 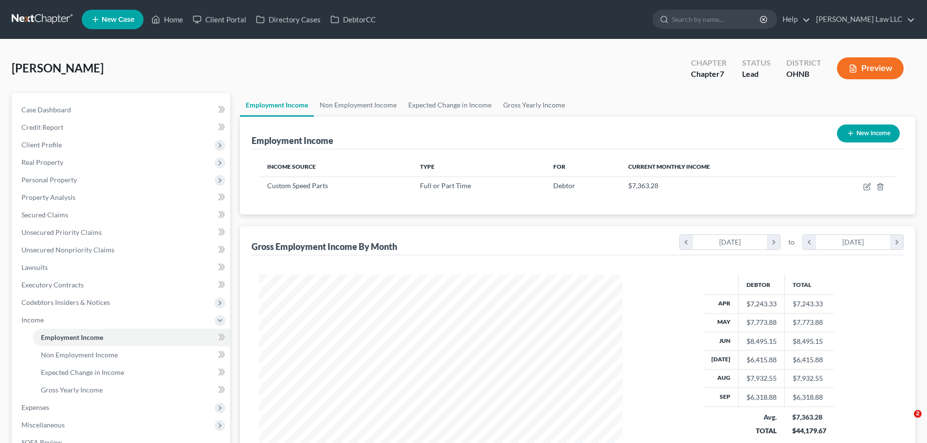 What do you see at coordinates (427, 166) in the screenshot?
I see `span: Type` at bounding box center [427, 166].